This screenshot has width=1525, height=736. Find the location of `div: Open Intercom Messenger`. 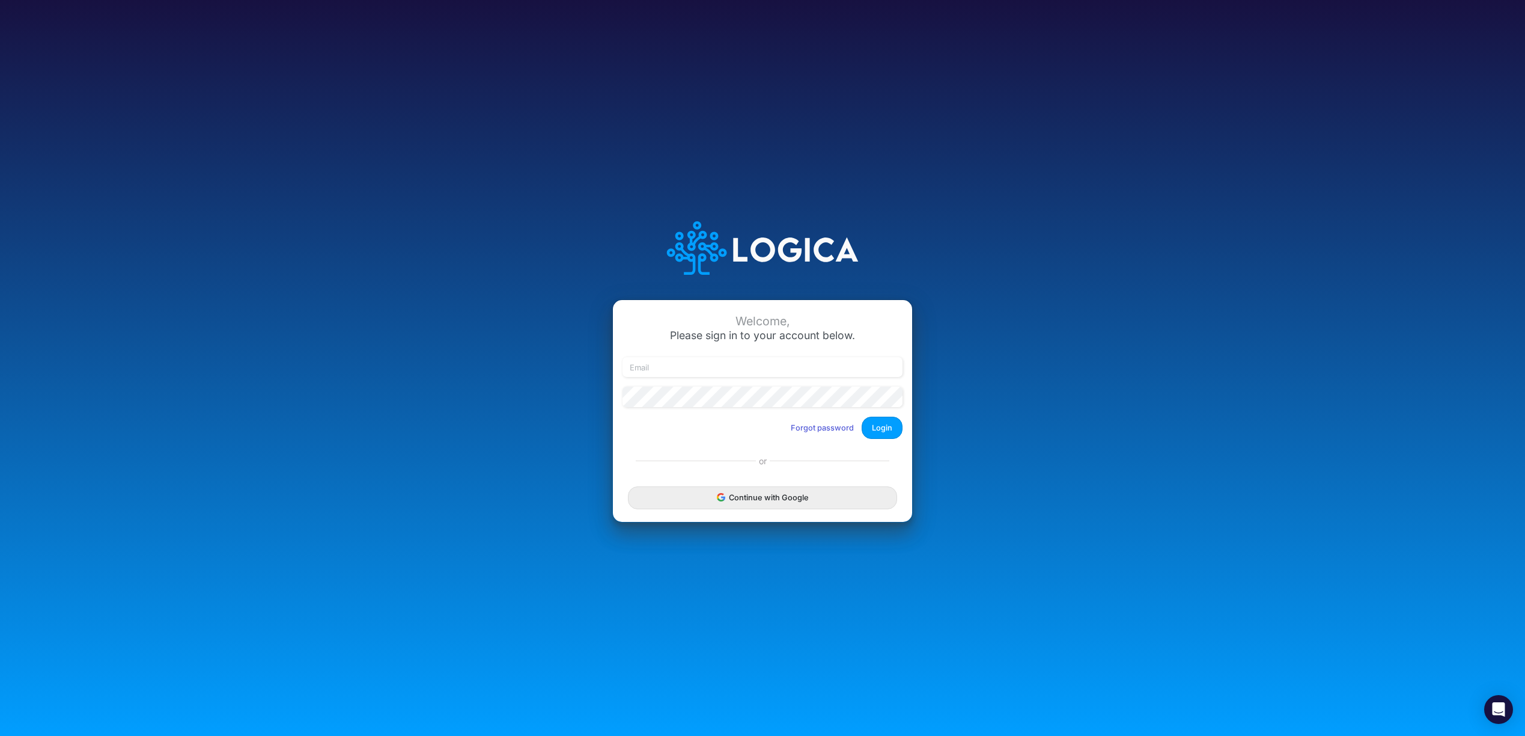

div: Open Intercom Messenger is located at coordinates (1499, 709).